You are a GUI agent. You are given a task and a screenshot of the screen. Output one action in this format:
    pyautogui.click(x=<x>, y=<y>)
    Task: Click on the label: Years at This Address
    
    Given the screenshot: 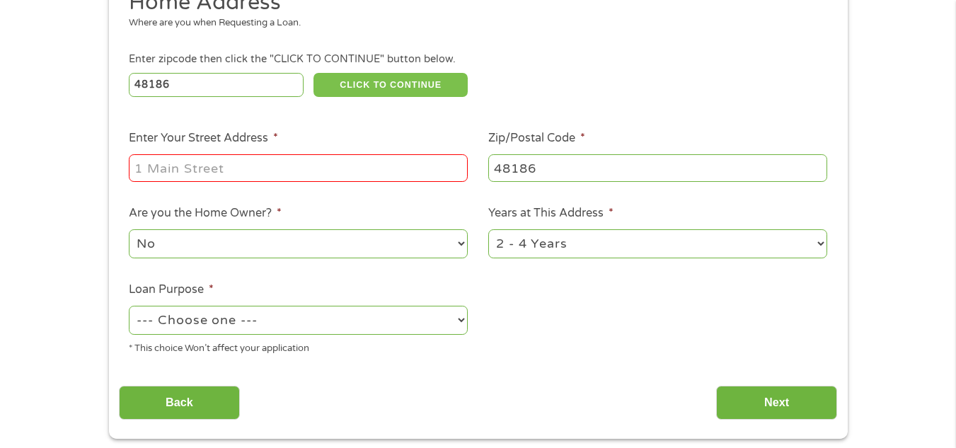 What is the action you would take?
    pyautogui.click(x=551, y=213)
    